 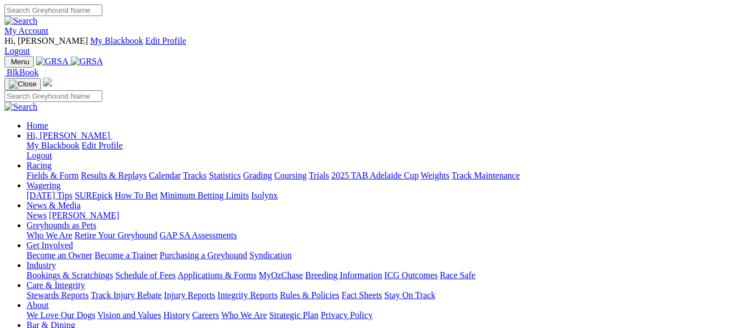 What do you see at coordinates (189, 294) in the screenshot?
I see `a: Injury Reports` at bounding box center [189, 294].